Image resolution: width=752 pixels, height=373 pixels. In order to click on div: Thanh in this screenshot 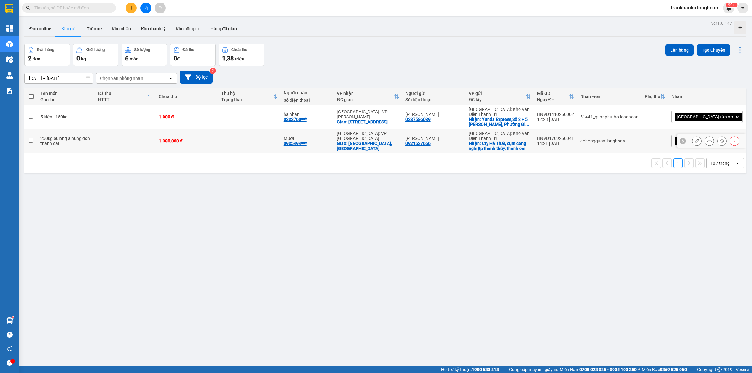, I will do `click(434, 139)`.